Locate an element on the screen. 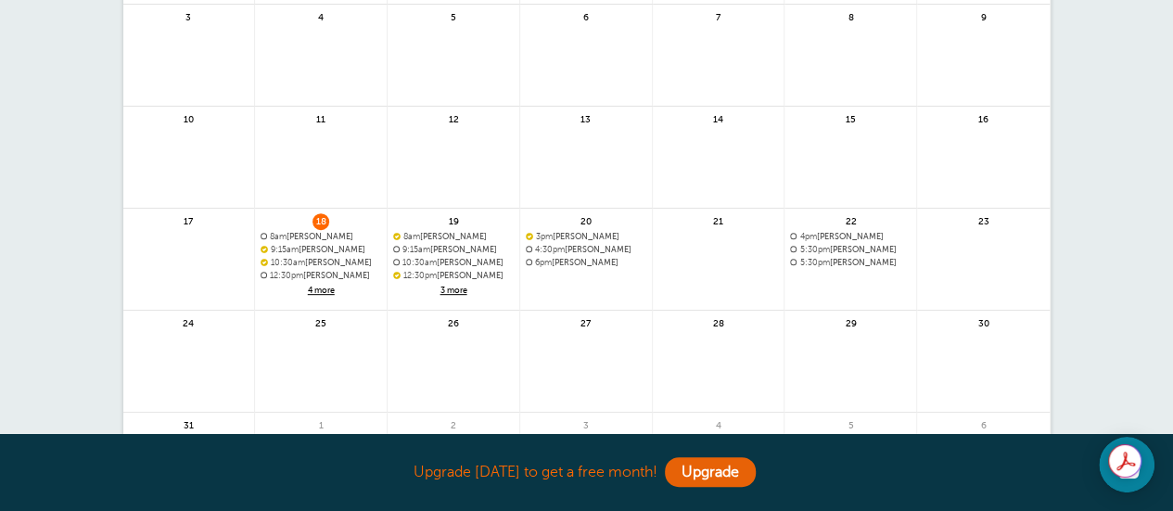 The height and width of the screenshot is (511, 1173). a: 3 more is located at coordinates (453, 290).